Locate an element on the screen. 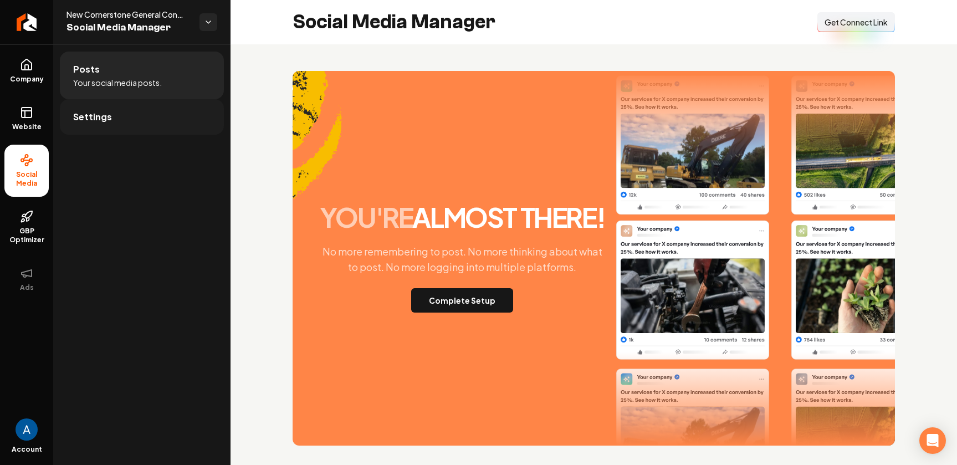  a: Settings is located at coordinates (142, 117).